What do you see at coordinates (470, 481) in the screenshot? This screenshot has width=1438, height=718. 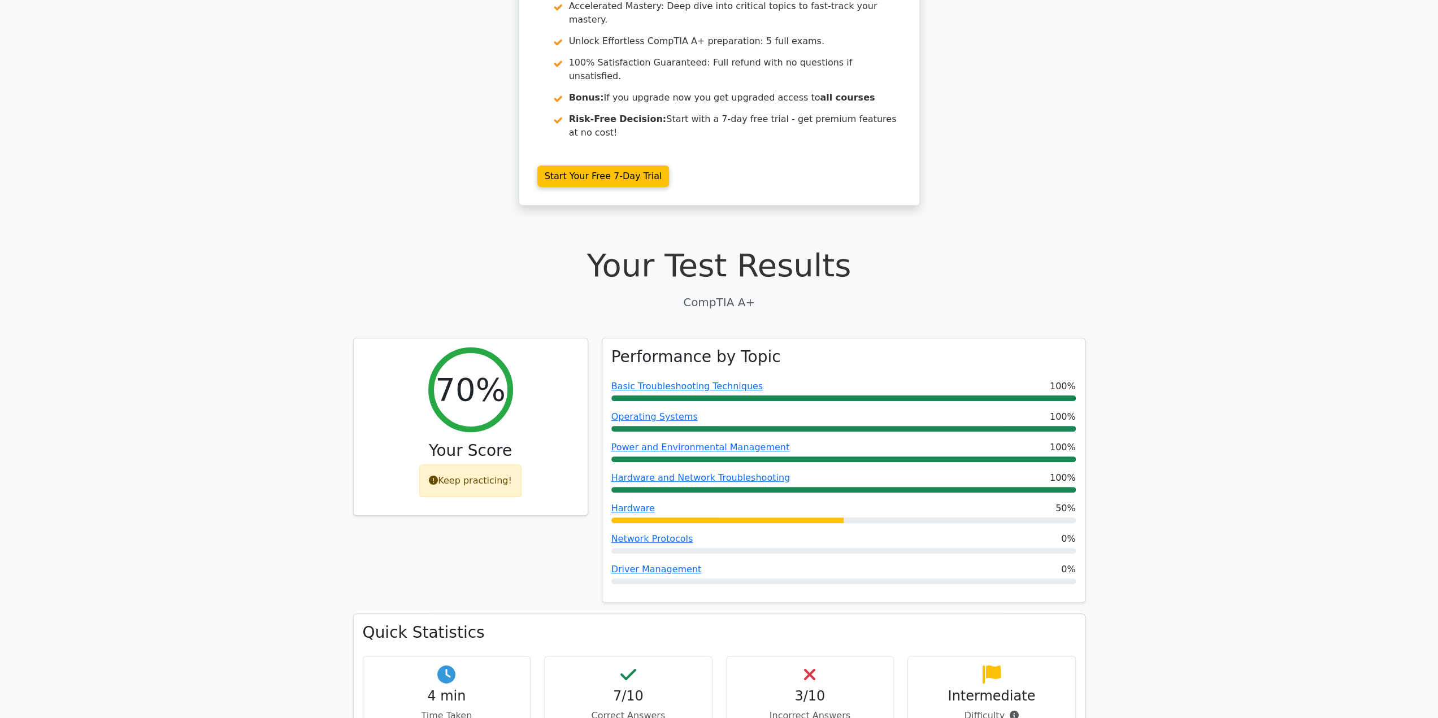 I see `div: Keep practicing!` at bounding box center [470, 481].